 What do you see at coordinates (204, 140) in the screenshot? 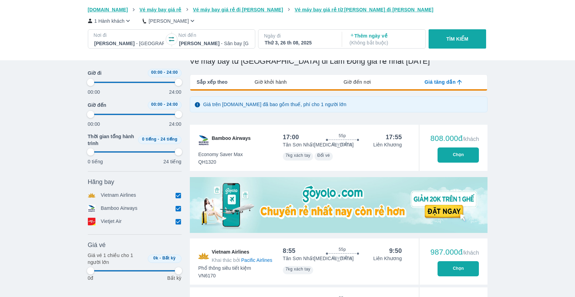
I see `img: QH` at bounding box center [204, 140].